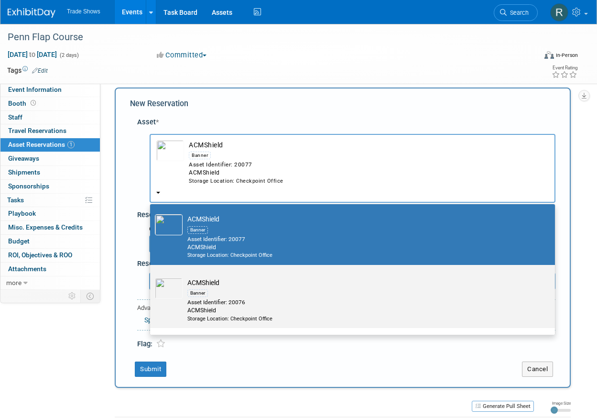 This screenshot has height=418, width=597. I want to click on span: Giveaways, so click(23, 158).